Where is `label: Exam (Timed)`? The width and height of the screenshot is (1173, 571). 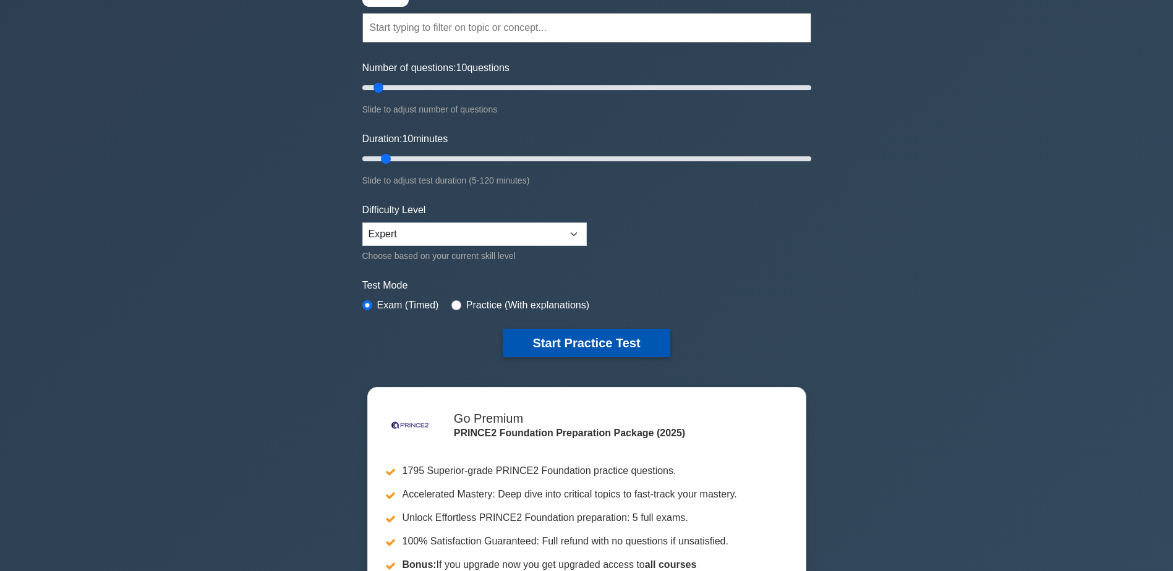
label: Exam (Timed) is located at coordinates (408, 305).